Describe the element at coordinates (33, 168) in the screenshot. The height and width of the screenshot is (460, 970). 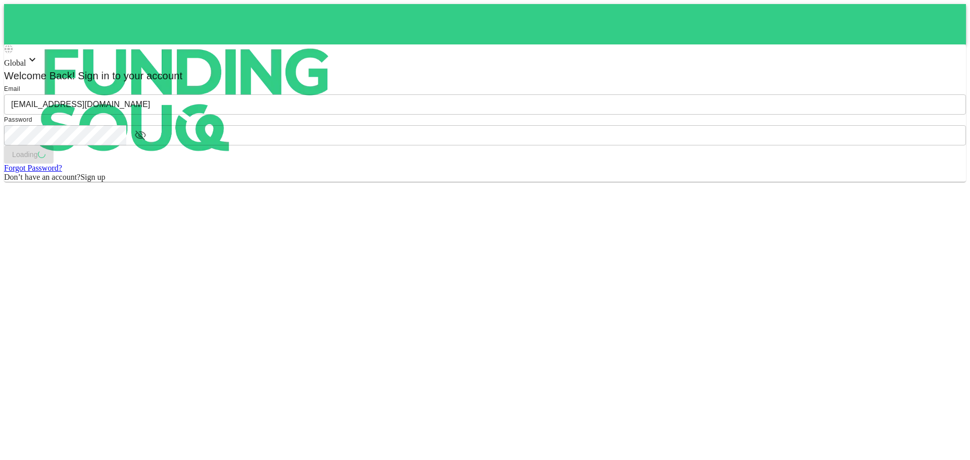
I see `a: Forgot Password?` at that location.